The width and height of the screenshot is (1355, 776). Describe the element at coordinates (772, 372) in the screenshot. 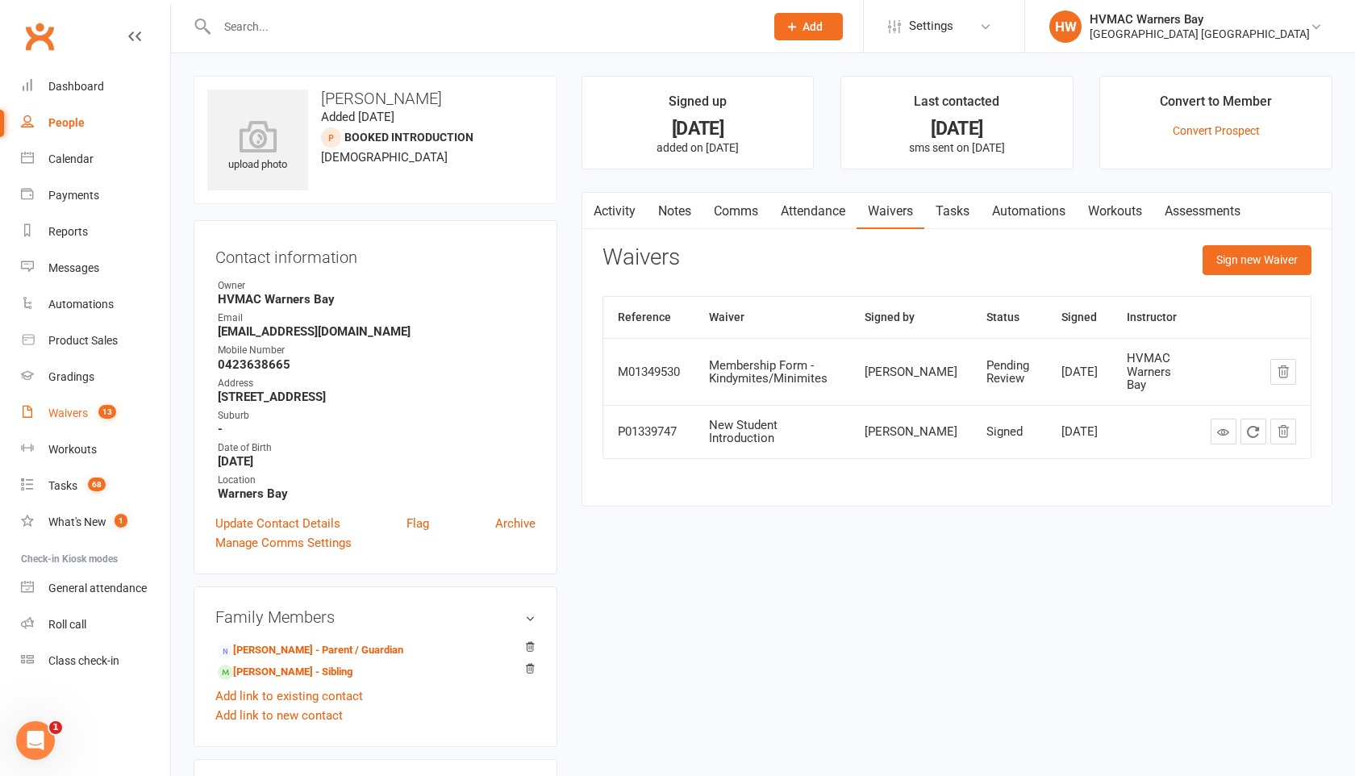

I see `div: Membership Form - Kindymites/Minimites` at that location.